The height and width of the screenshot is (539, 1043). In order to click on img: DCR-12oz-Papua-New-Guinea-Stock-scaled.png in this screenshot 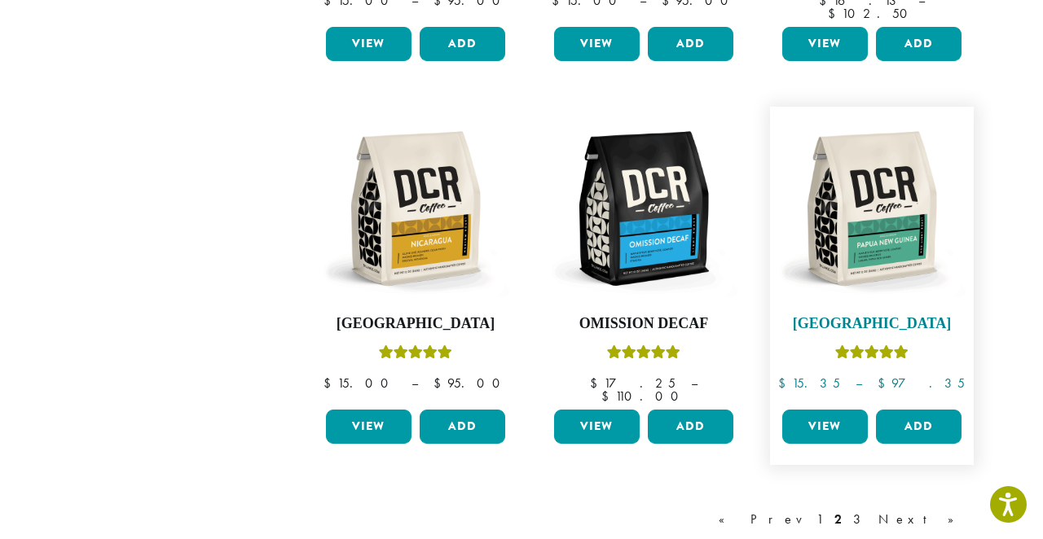, I will do `click(872, 209)`.